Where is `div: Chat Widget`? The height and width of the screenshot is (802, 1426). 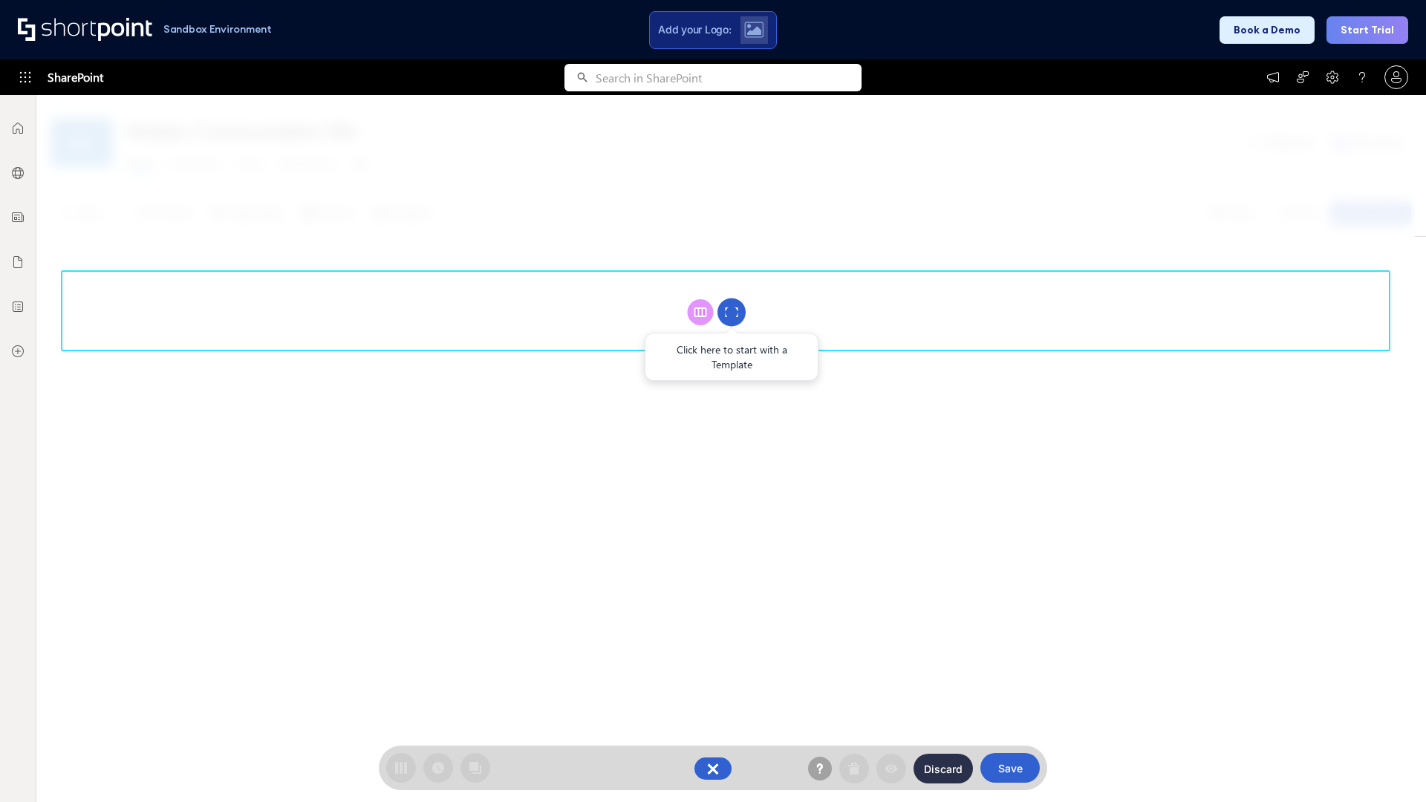 div: Chat Widget is located at coordinates (1389, 767).